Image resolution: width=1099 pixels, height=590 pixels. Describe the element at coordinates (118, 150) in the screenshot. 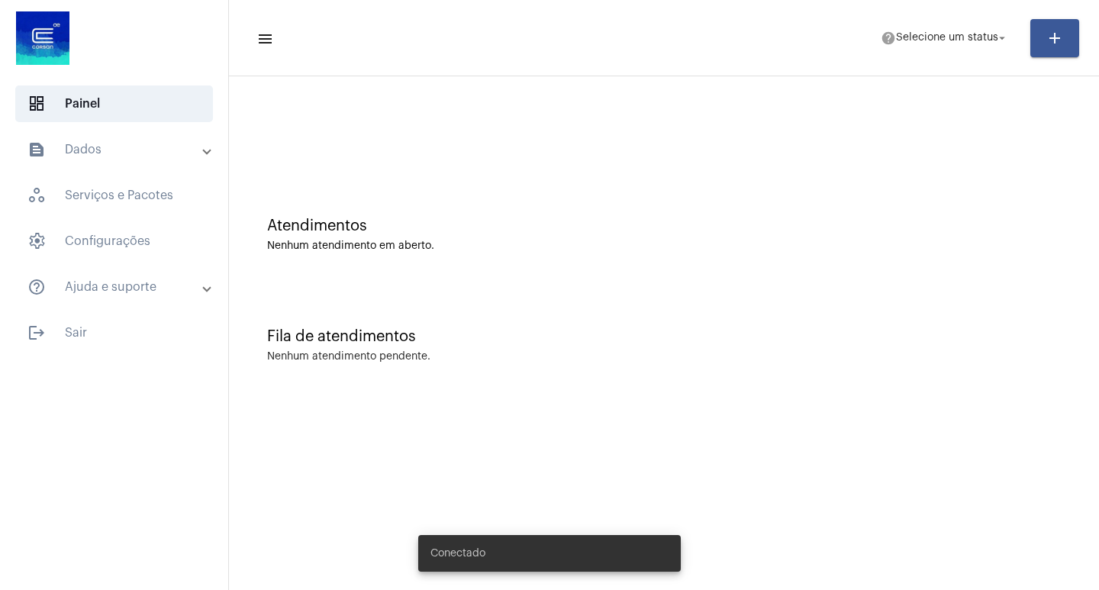

I see `mat-expansion-panel-header: sidenav iconDados` at that location.